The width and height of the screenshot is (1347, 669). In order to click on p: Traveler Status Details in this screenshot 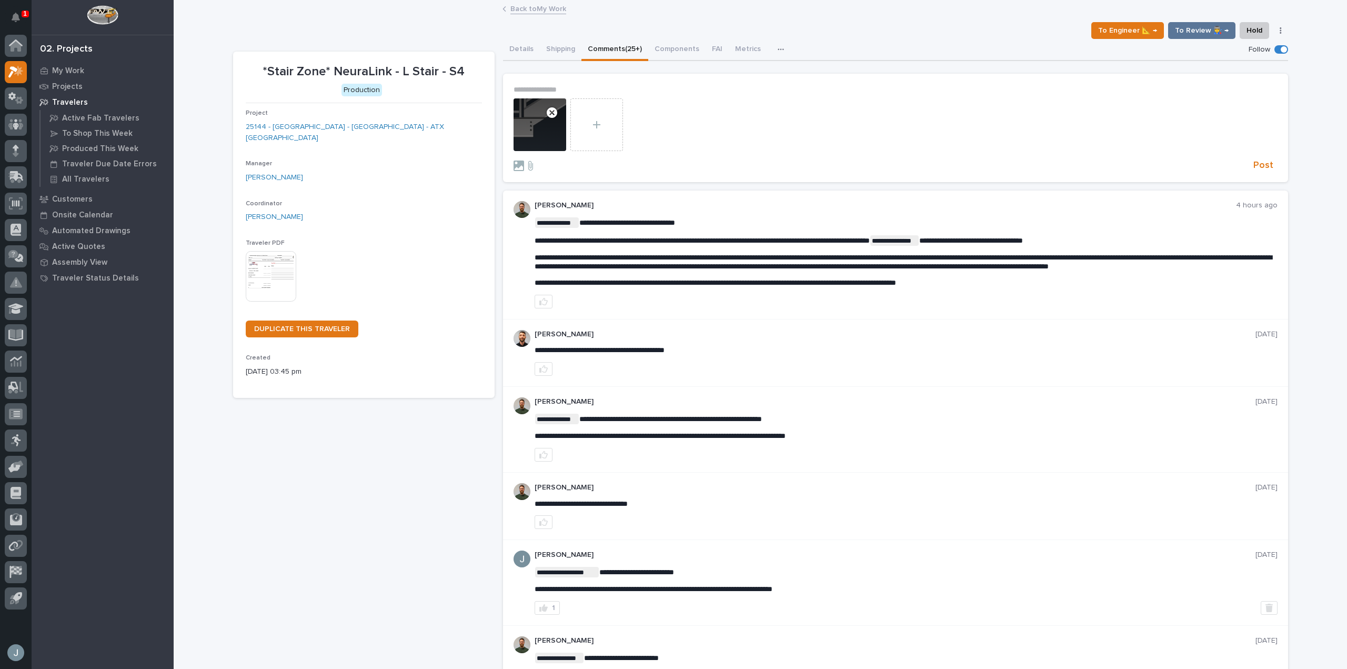, I will do `click(95, 278)`.